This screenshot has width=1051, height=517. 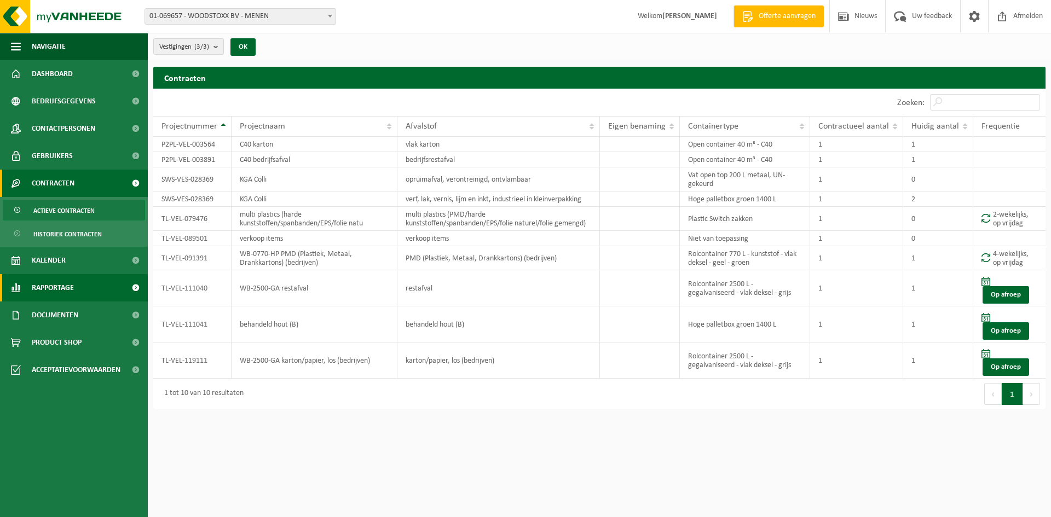 What do you see at coordinates (55, 315) in the screenshot?
I see `span: Documenten` at bounding box center [55, 315].